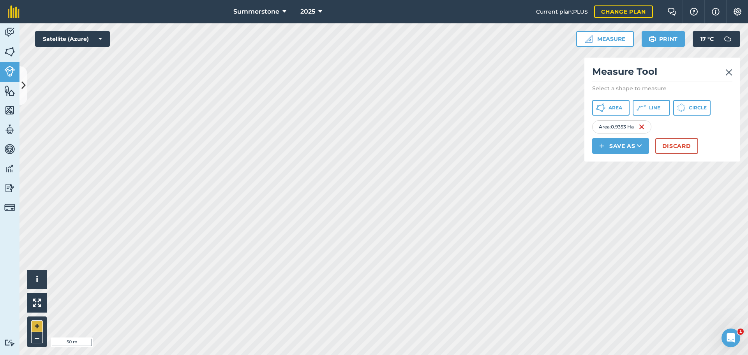 The height and width of the screenshot is (355, 748). What do you see at coordinates (621, 146) in the screenshot?
I see `button: Save as` at bounding box center [621, 146].